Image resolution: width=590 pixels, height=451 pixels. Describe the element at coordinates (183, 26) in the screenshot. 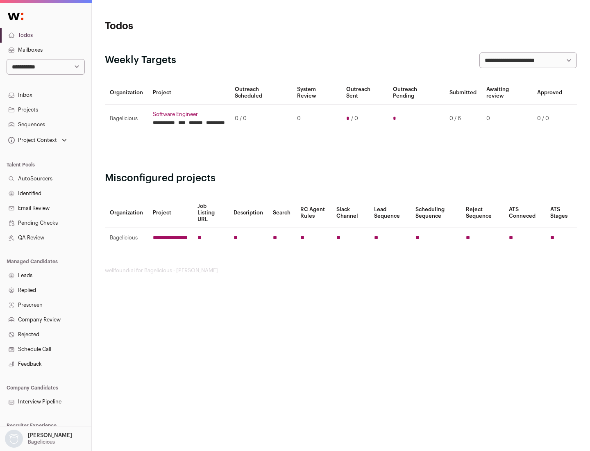

I see `h1: Todos` at that location.